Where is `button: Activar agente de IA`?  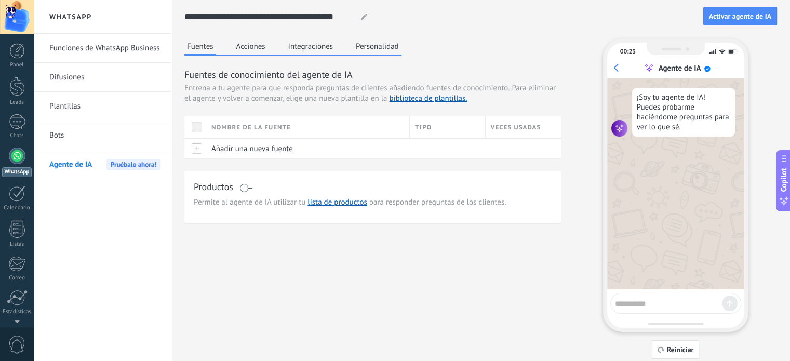
button: Activar agente de IA is located at coordinates (740, 16).